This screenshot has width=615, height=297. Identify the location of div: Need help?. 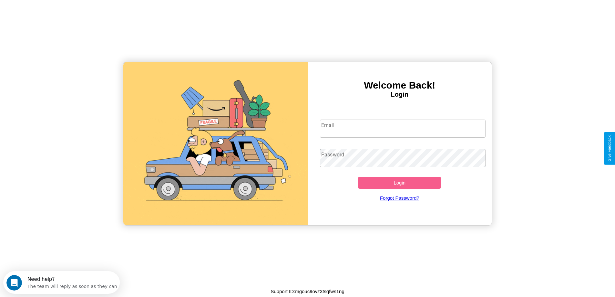
(69, 8).